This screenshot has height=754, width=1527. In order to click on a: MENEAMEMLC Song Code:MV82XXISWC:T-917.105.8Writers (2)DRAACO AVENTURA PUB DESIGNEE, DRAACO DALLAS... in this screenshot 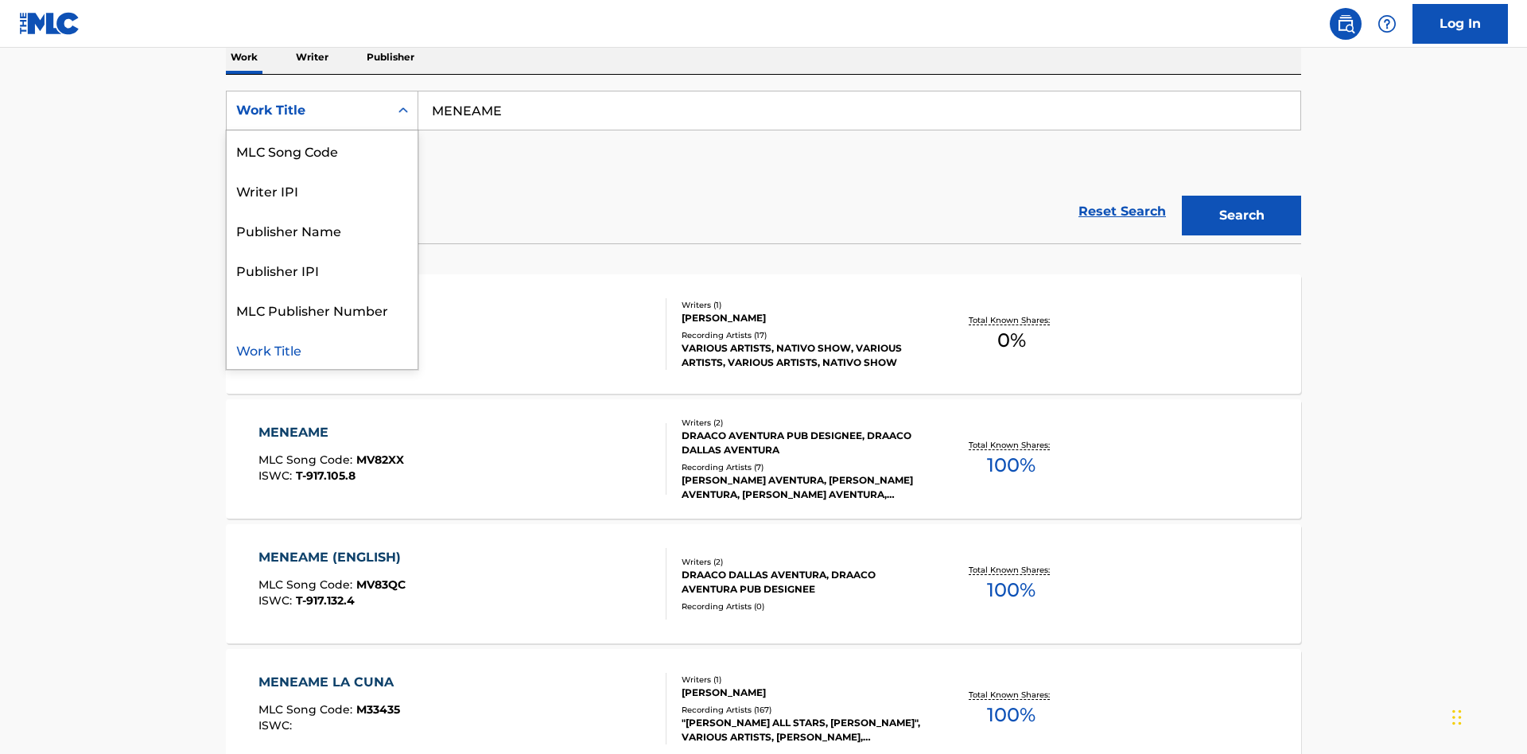, I will do `click(764, 459)`.